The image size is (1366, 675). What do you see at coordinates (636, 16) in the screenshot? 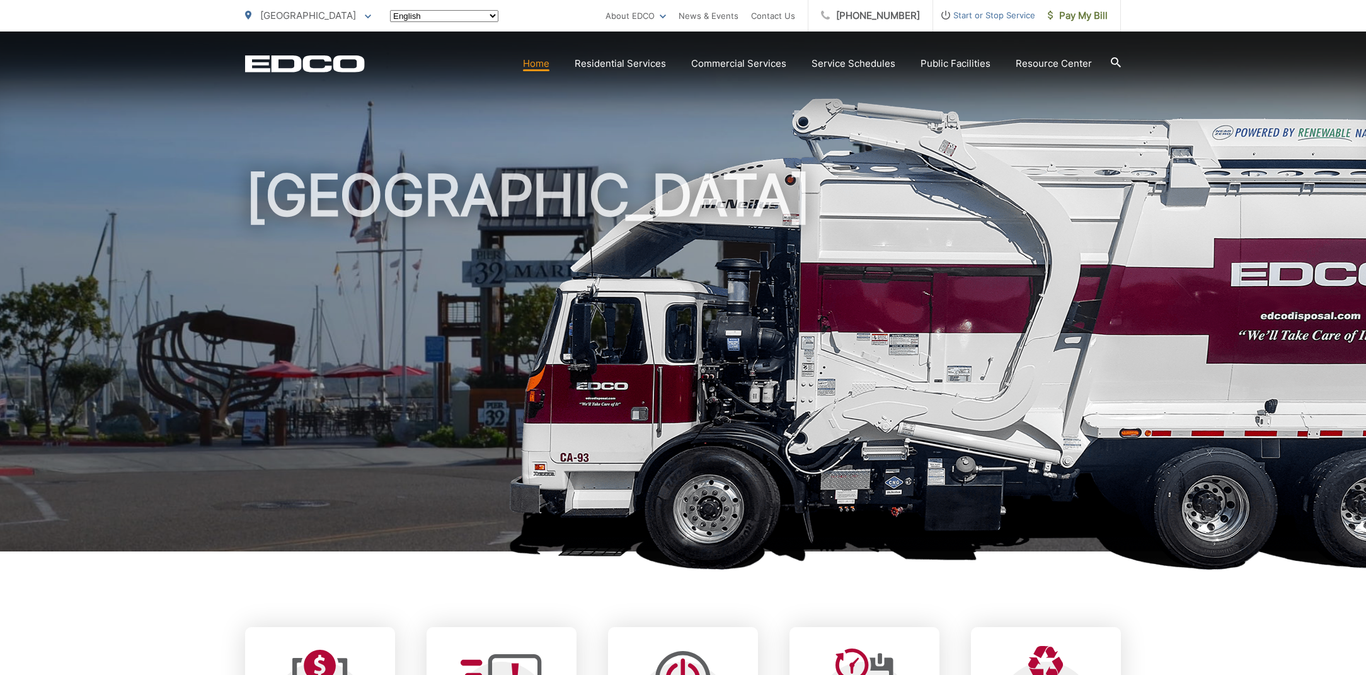
I see `a: About EDCO` at bounding box center [636, 16].